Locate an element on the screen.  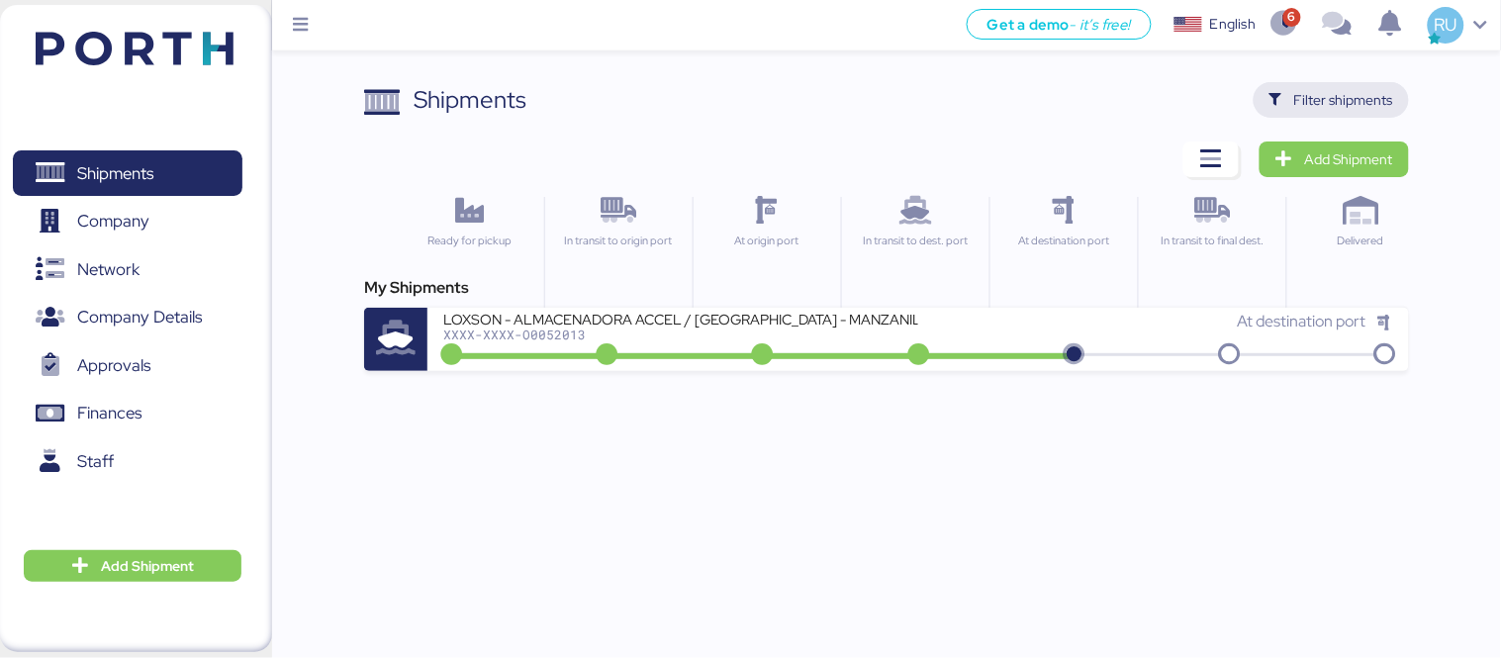
a: Shipments is located at coordinates (128, 173).